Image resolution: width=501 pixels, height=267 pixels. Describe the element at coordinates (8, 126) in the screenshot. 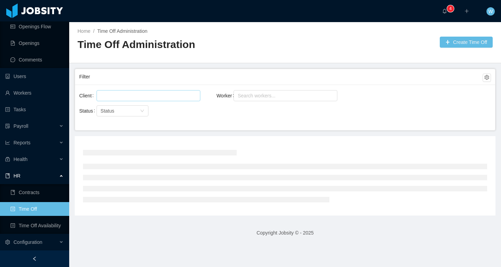

I see `i: icon: file-protect` at that location.